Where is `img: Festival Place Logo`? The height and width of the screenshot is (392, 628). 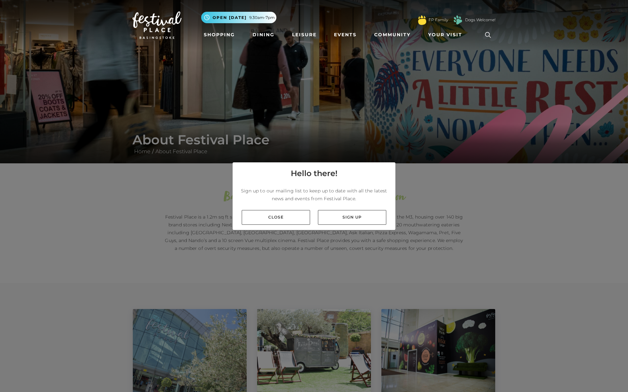 img: Festival Place Logo is located at coordinates (157, 25).